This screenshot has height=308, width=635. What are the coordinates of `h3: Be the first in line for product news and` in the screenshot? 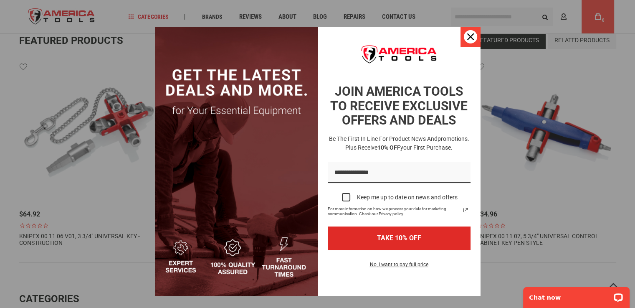 It's located at (399, 143).